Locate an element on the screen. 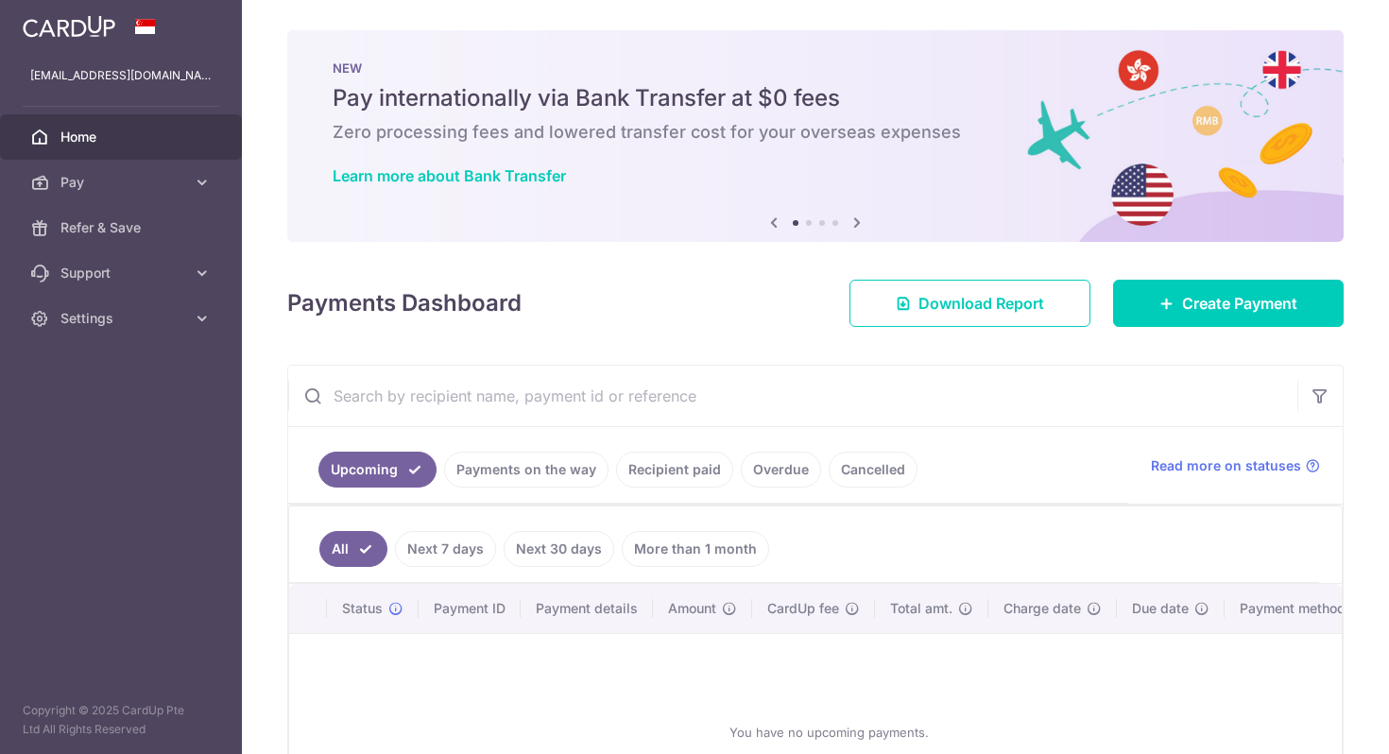  span: CardUp fee is located at coordinates (803, 608).